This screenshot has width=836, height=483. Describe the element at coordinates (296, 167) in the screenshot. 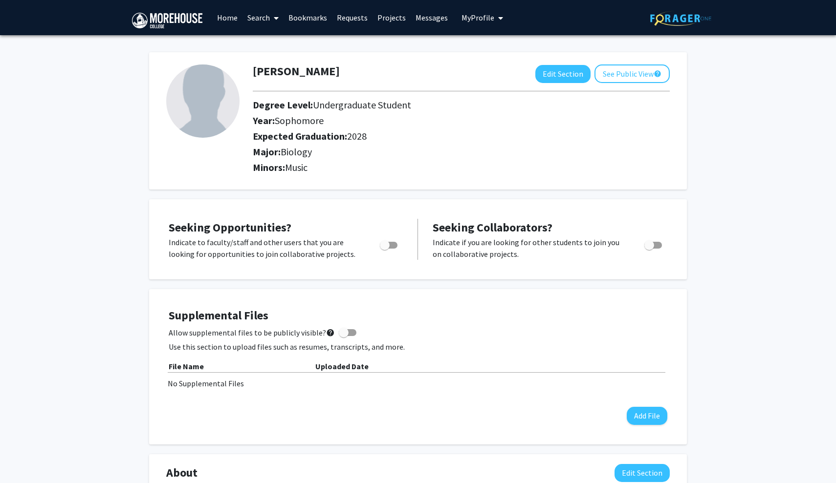

I see `span: Music` at that location.